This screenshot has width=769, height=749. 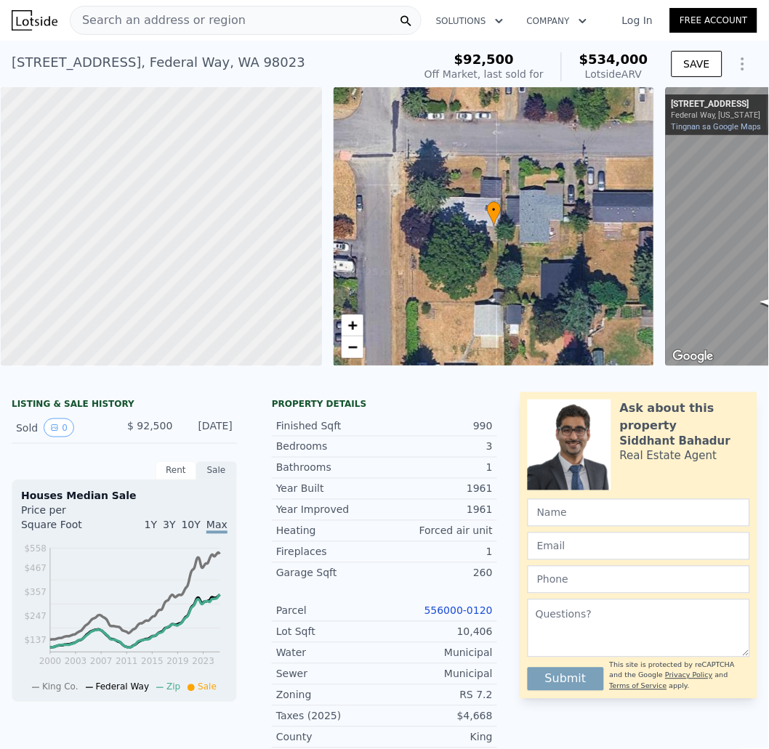 I want to click on input: Name, so click(x=639, y=513).